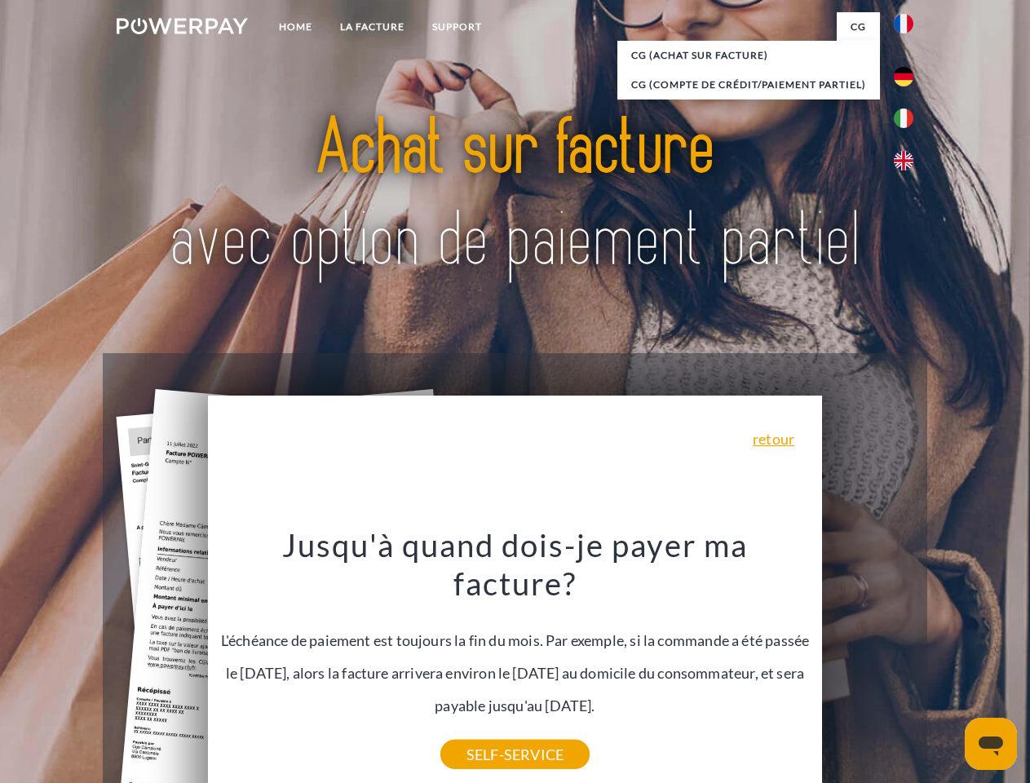 This screenshot has width=1030, height=783. What do you see at coordinates (904, 161) in the screenshot?
I see `img: en` at bounding box center [904, 161].